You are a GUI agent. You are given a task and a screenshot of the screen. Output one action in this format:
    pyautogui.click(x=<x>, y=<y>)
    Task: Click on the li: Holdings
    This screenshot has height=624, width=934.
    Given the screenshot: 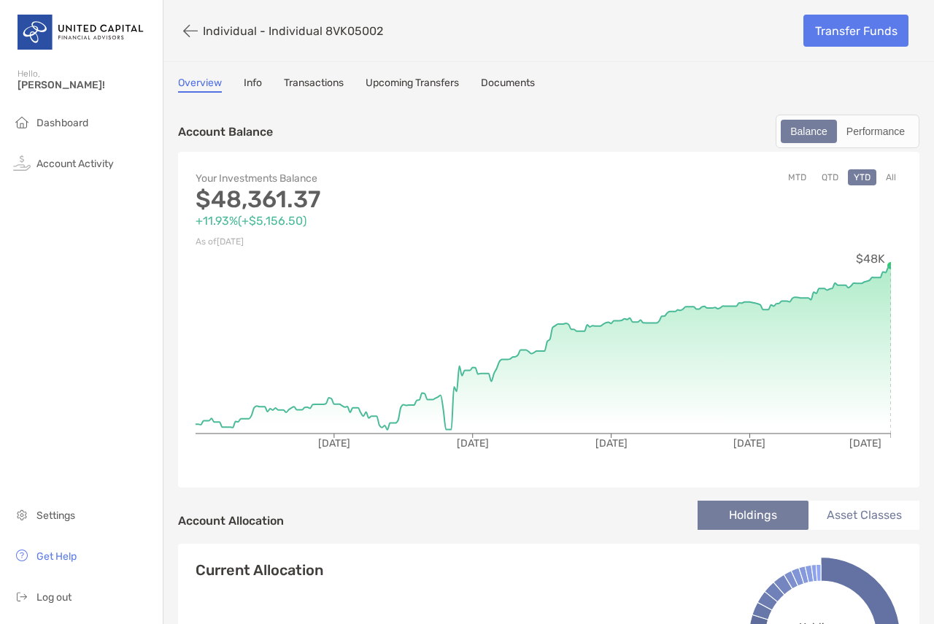 What is the action you would take?
    pyautogui.click(x=753, y=515)
    